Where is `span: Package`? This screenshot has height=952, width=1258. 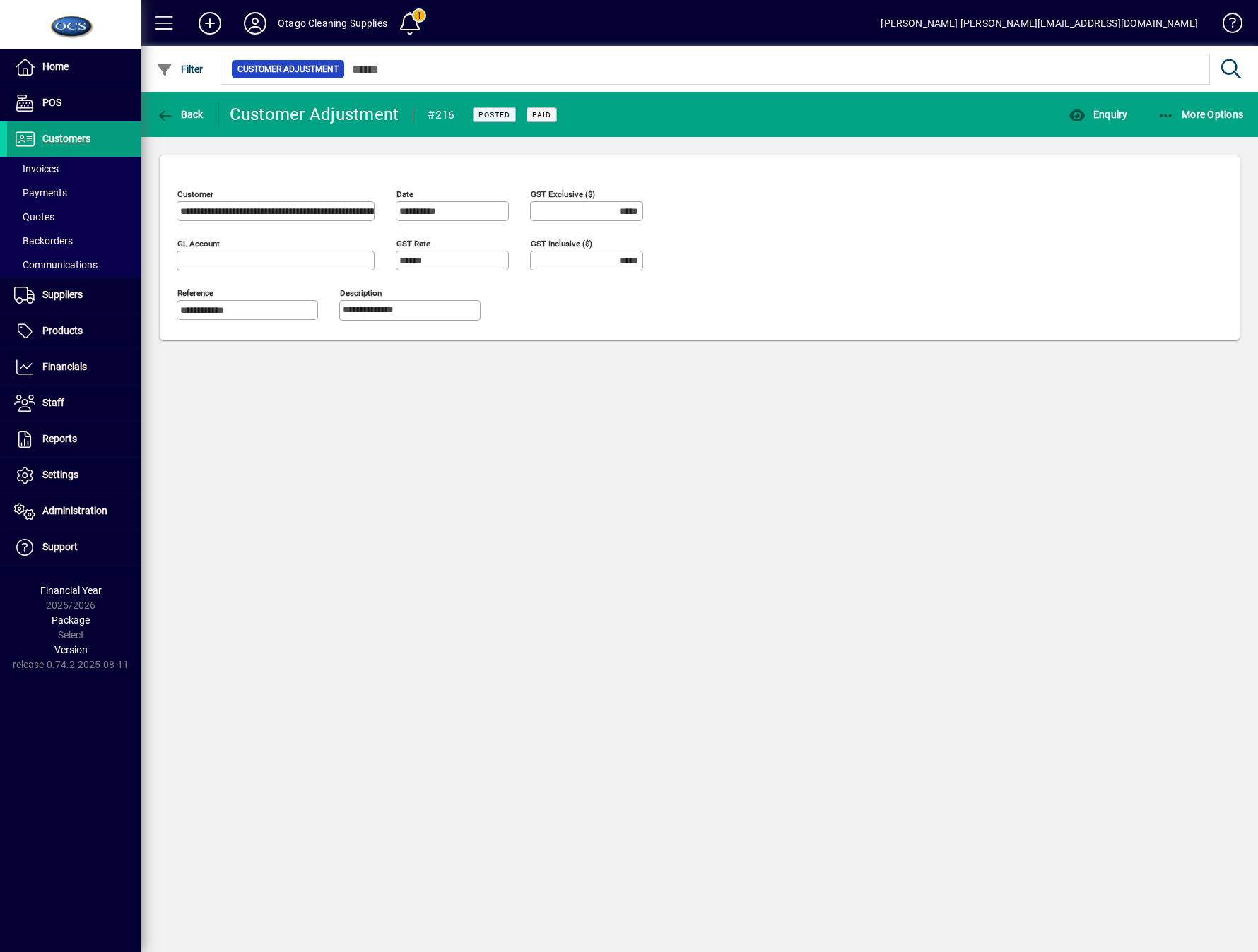 span: Package is located at coordinates (71, 620).